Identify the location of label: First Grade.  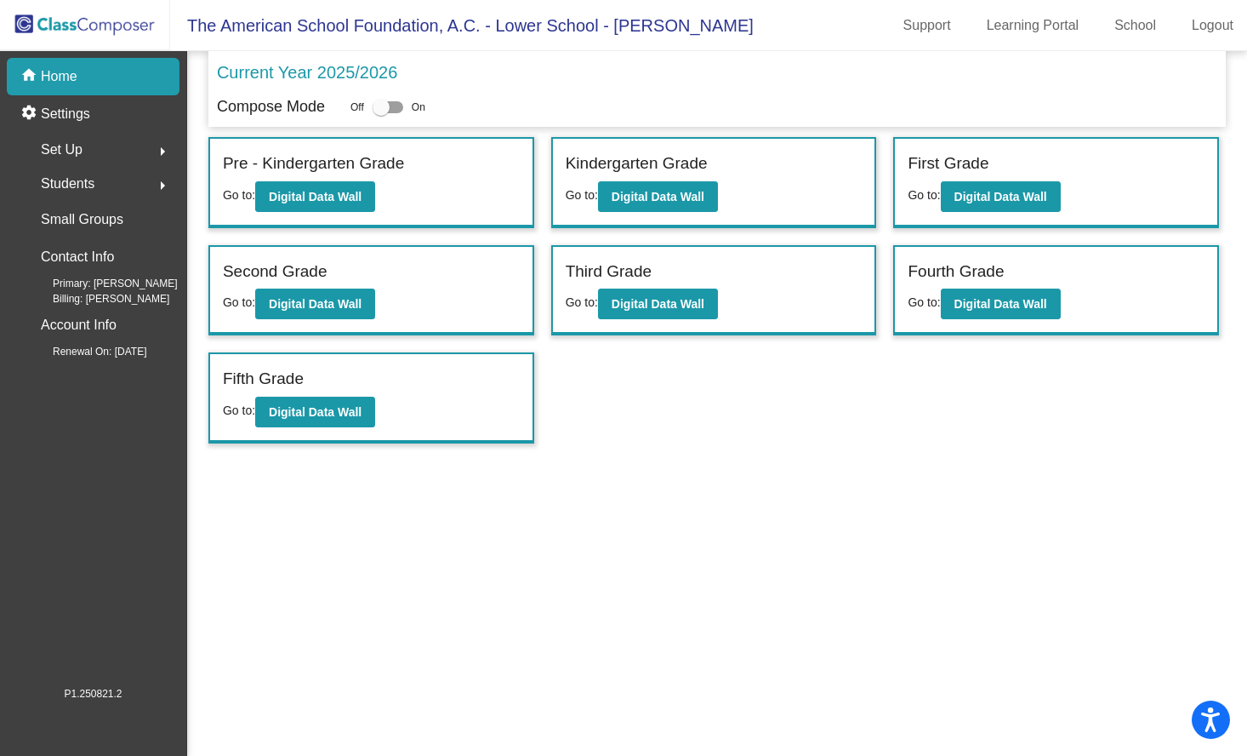
(948, 163).